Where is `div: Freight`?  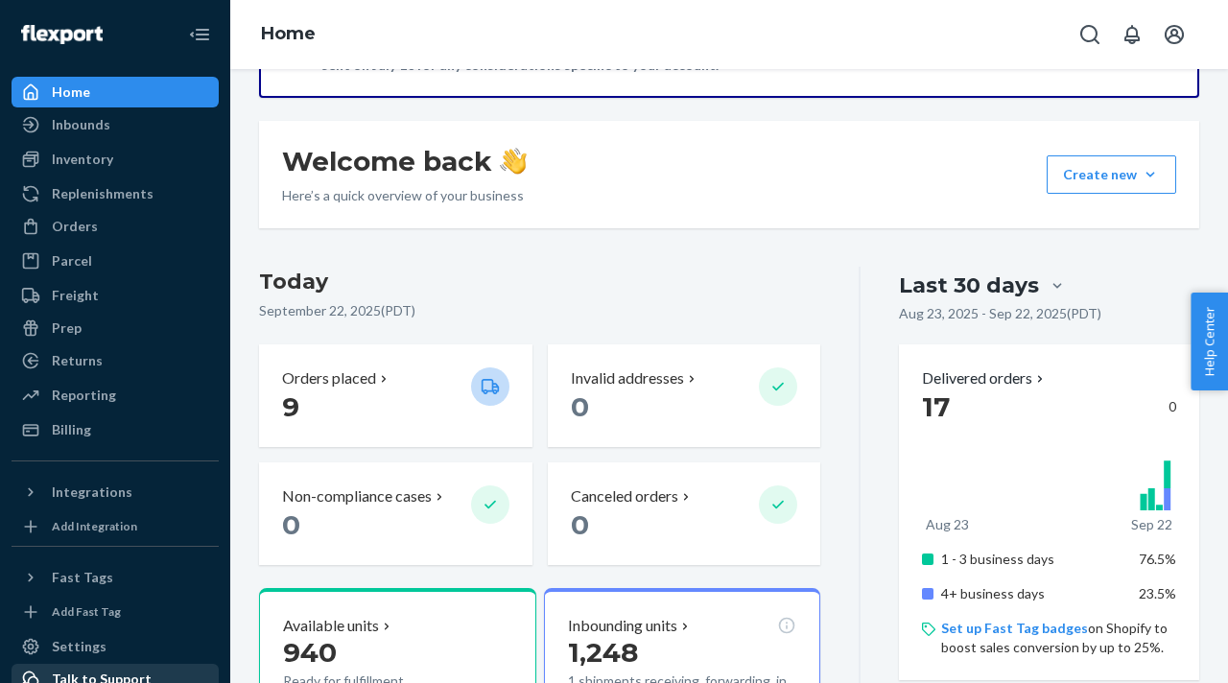
div: Freight is located at coordinates (75, 296).